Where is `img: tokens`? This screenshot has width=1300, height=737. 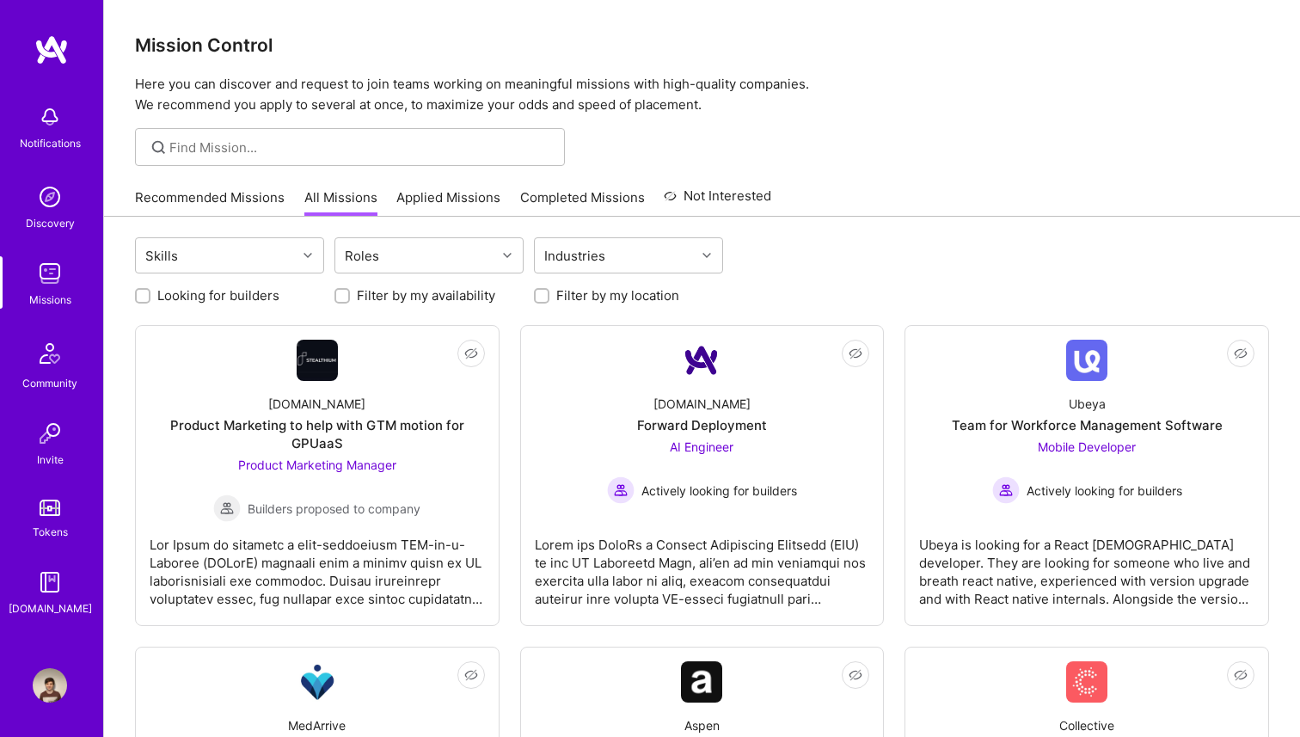
img: tokens is located at coordinates (50, 507).